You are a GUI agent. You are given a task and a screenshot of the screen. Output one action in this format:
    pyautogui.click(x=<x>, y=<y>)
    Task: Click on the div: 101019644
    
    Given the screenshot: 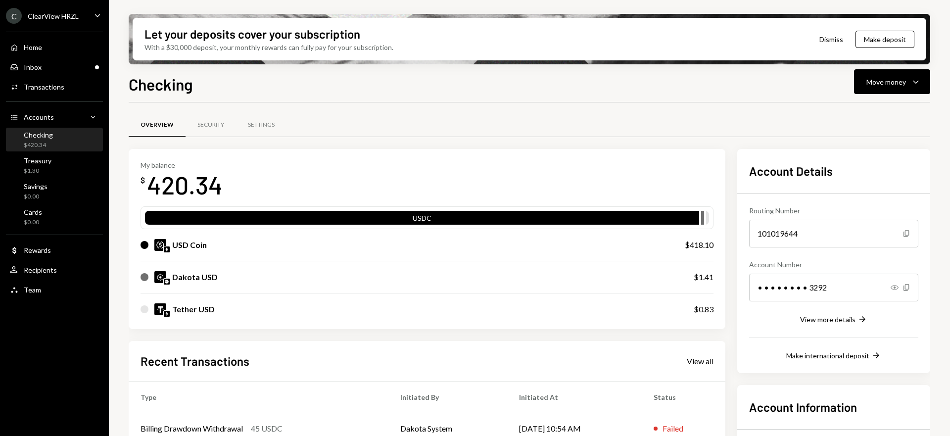 What is the action you would take?
    pyautogui.click(x=834, y=234)
    